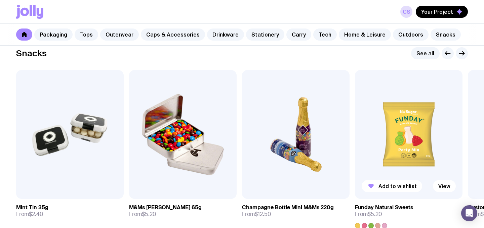 The image size is (484, 228). Describe the element at coordinates (53, 35) in the screenshot. I see `a: Packaging` at that location.